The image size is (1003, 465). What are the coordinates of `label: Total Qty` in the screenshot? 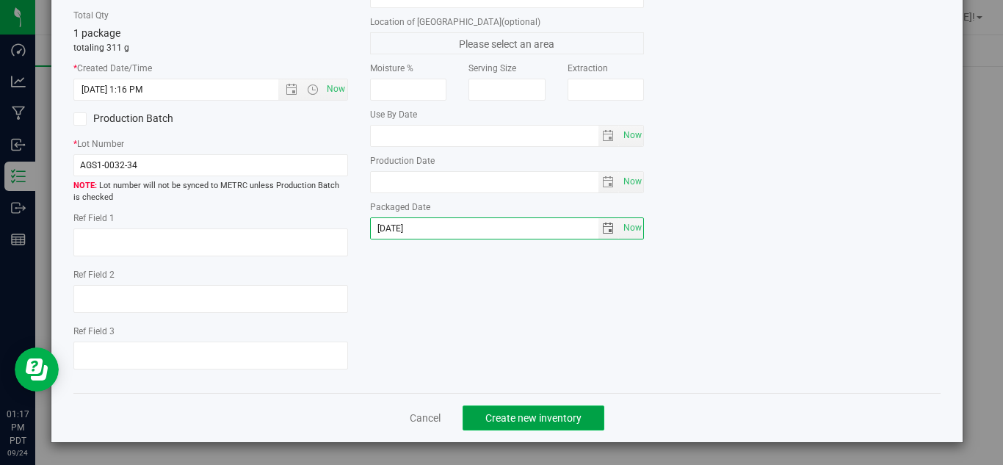 It's located at (211, 15).